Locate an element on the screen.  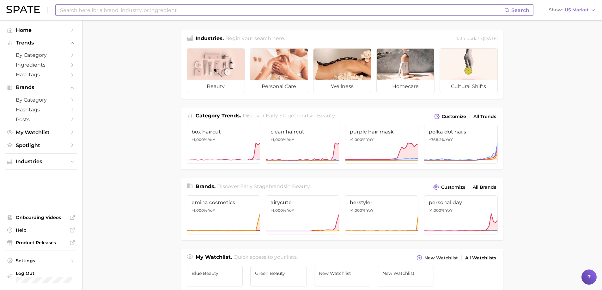
a: personal day>1,000% YoY is located at coordinates (461, 215).